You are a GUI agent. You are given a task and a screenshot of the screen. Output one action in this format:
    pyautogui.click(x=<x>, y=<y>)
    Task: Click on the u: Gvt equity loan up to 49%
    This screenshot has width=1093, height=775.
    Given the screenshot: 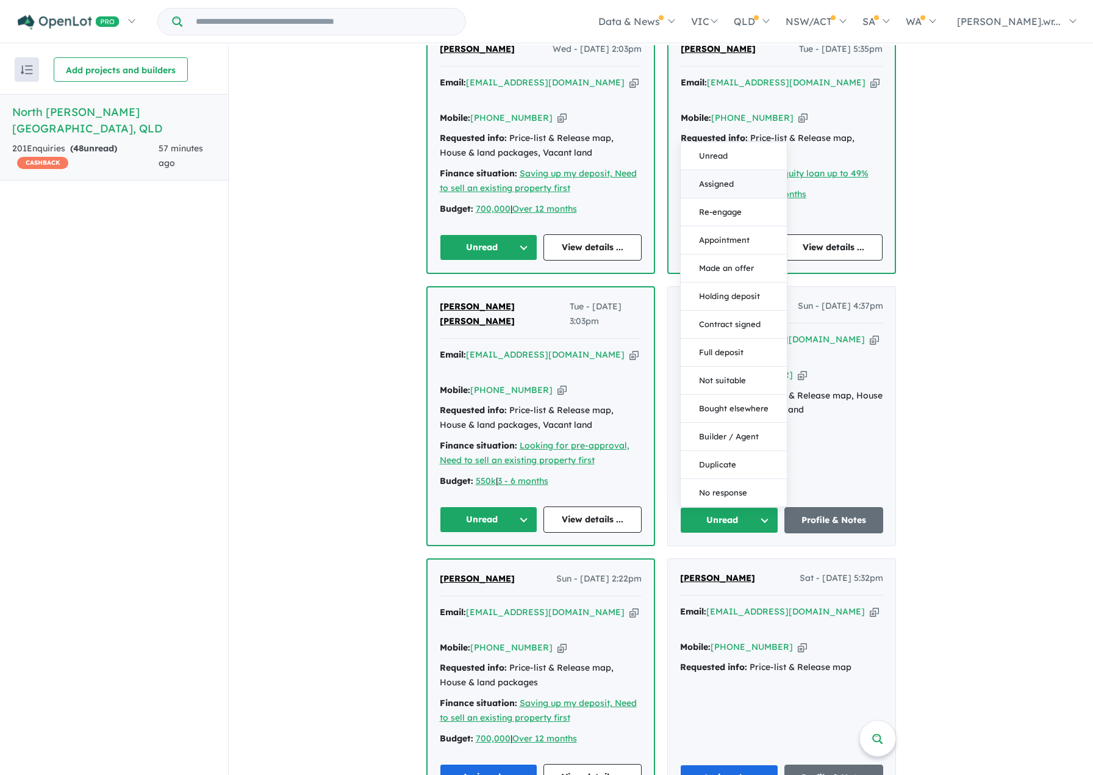 What is the action you would take?
    pyautogui.click(x=814, y=173)
    